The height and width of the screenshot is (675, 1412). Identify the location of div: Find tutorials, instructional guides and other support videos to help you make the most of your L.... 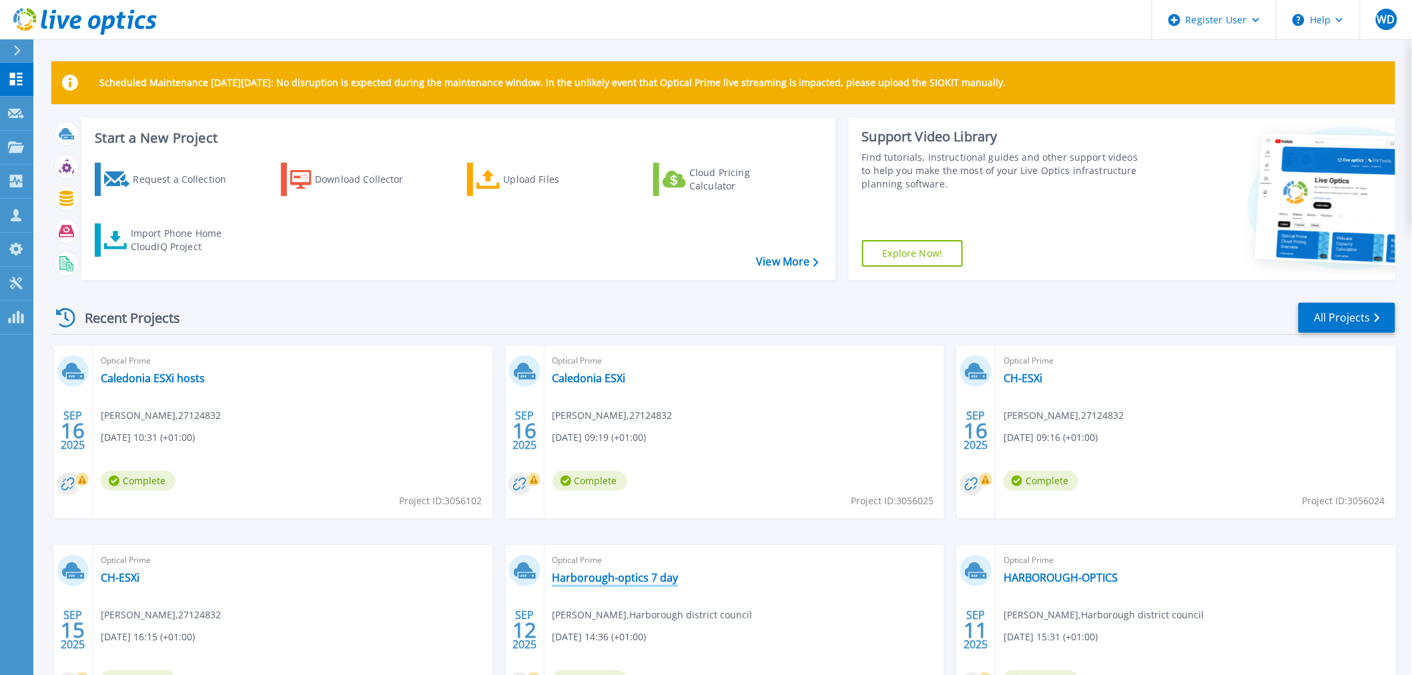
(1002, 171).